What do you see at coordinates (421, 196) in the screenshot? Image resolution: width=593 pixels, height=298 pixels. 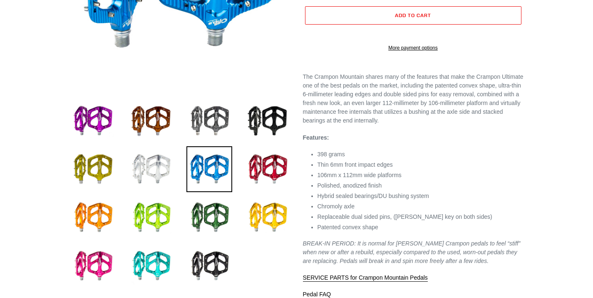 I see `li: Hybrid sealed bearings/DU bushing system` at bounding box center [421, 196].